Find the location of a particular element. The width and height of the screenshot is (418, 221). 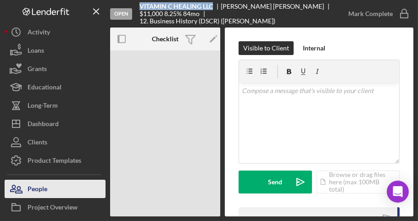

div: 8.25 % is located at coordinates (173, 14).